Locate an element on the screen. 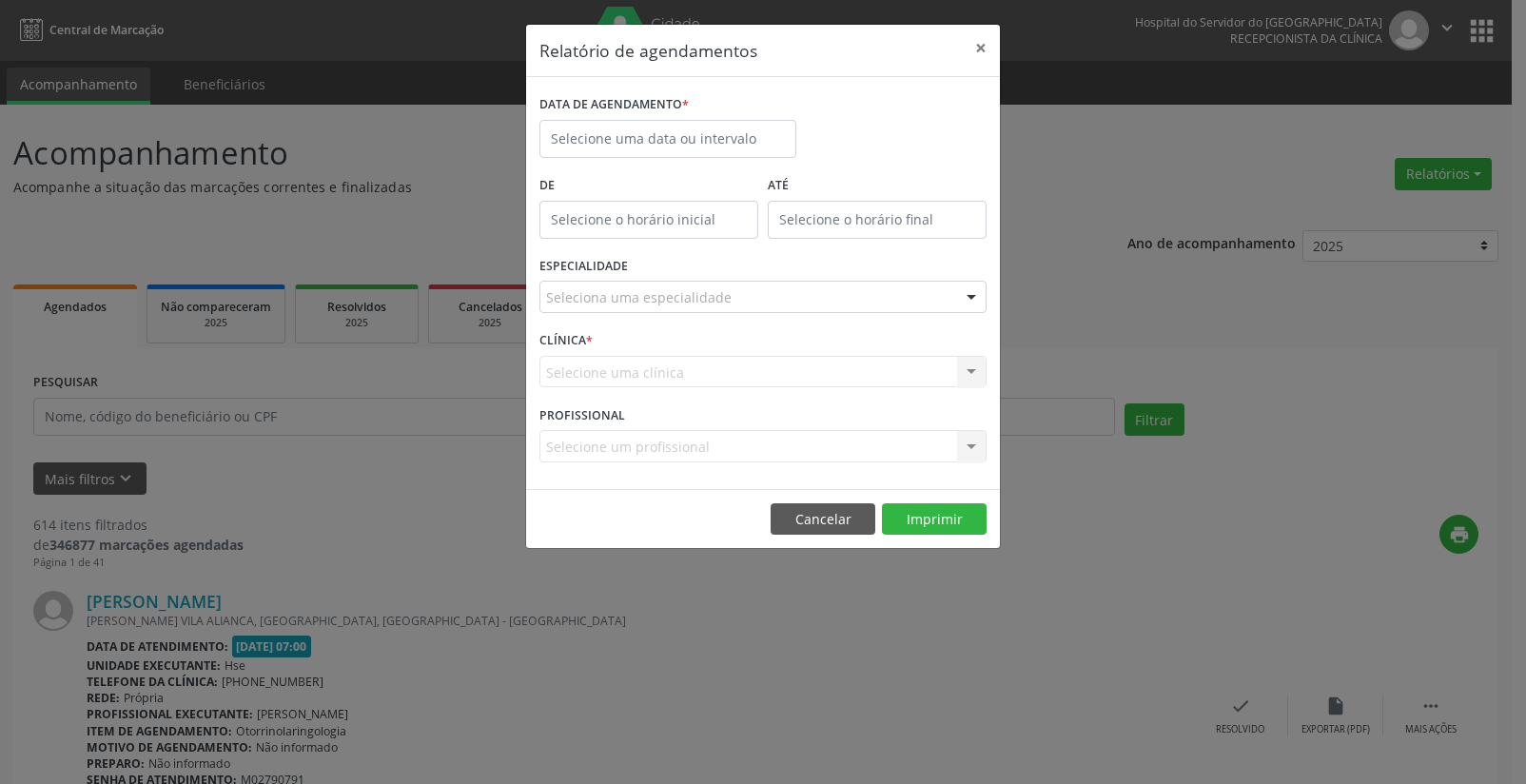  label: DATA DE AGENDAMENTO is located at coordinates (614, 105).